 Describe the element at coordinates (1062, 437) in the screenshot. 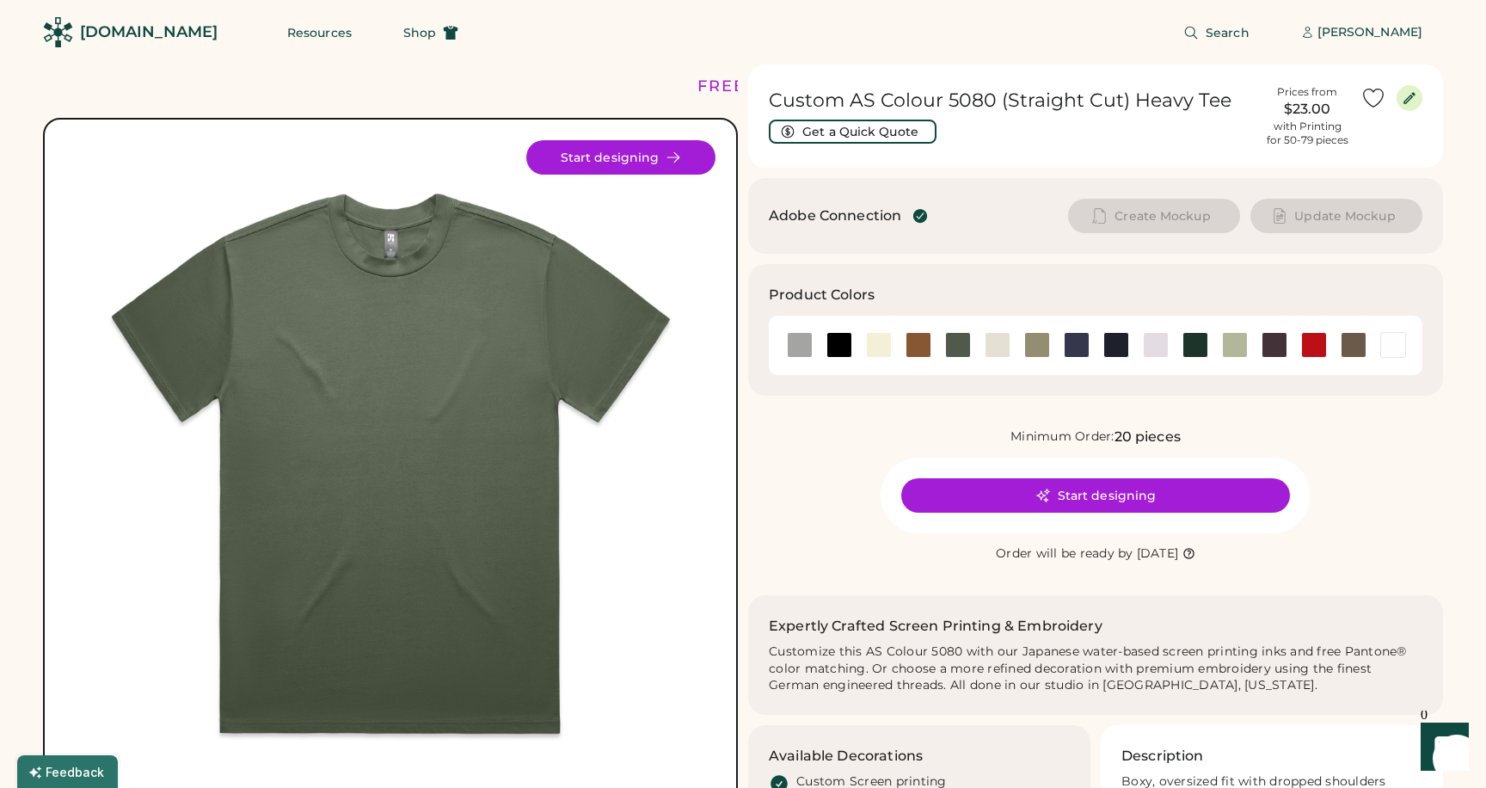

I see `div: Minimum Order:` at that location.